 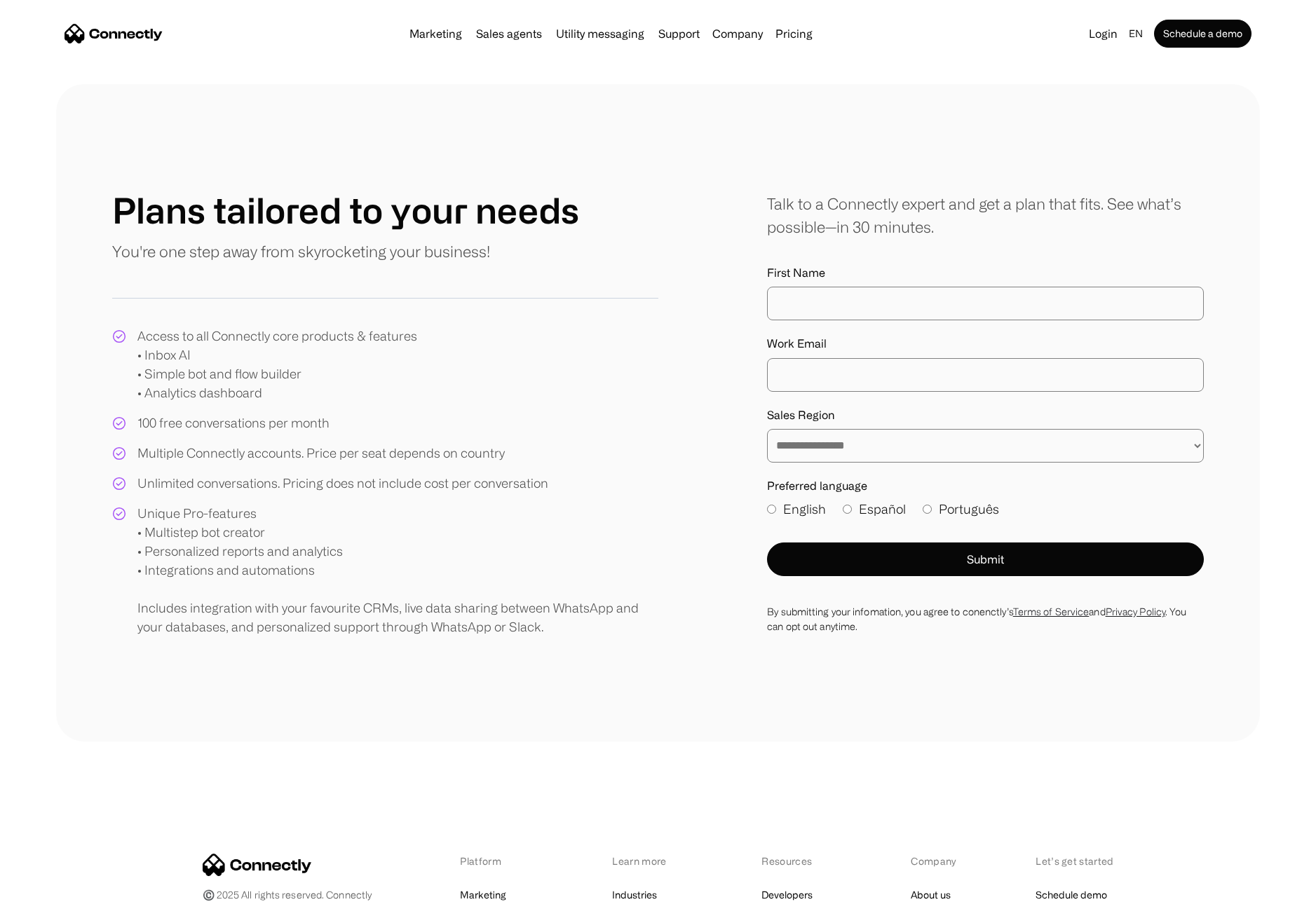 I want to click on a: Privacy Policy, so click(x=1135, y=611).